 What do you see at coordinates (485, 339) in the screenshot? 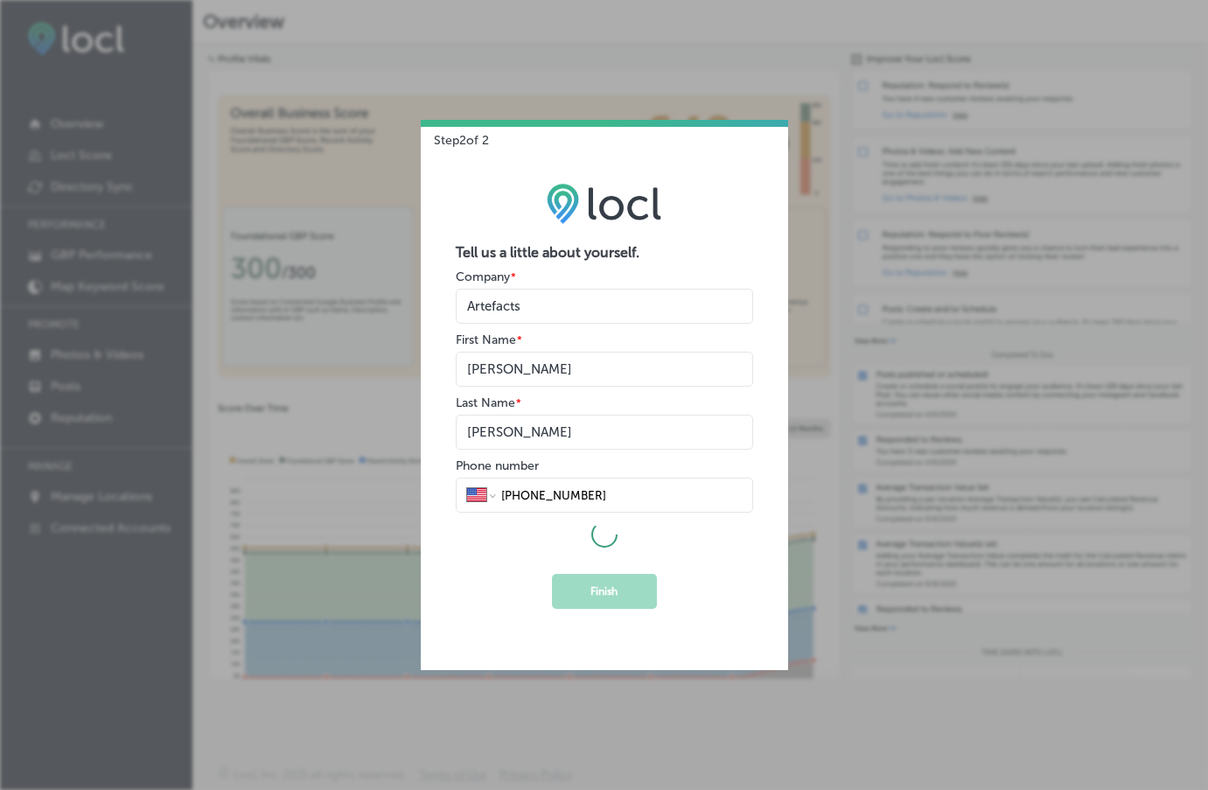
I see `label: First Name` at bounding box center [485, 339].